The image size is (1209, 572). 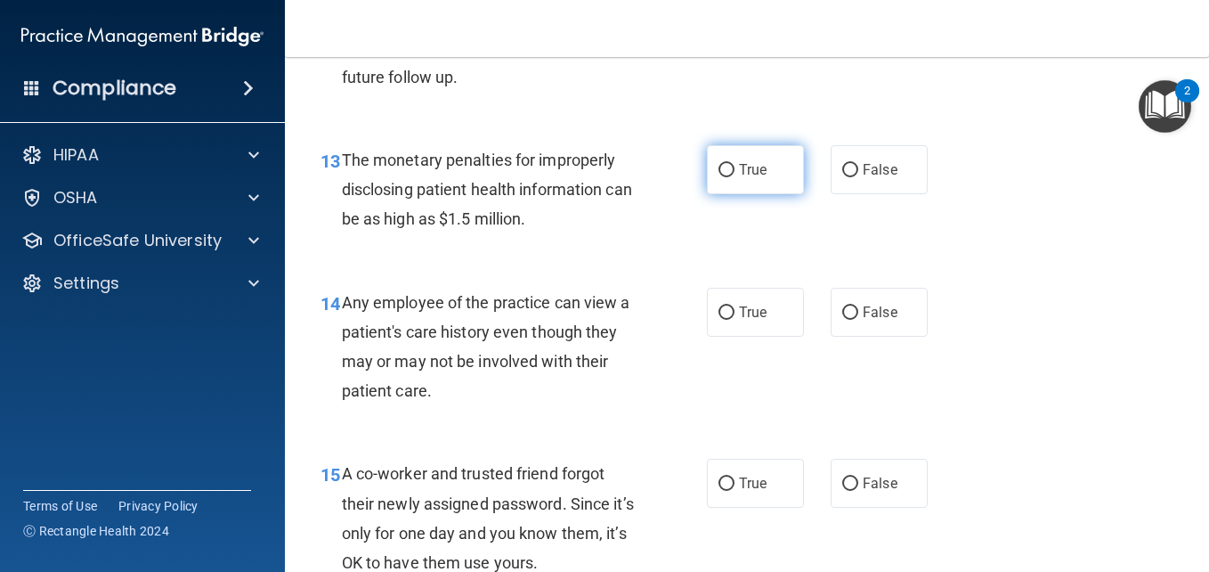 What do you see at coordinates (1165, 106) in the screenshot?
I see `button: Open Resource Center, 2 new notifications` at bounding box center [1165, 106].